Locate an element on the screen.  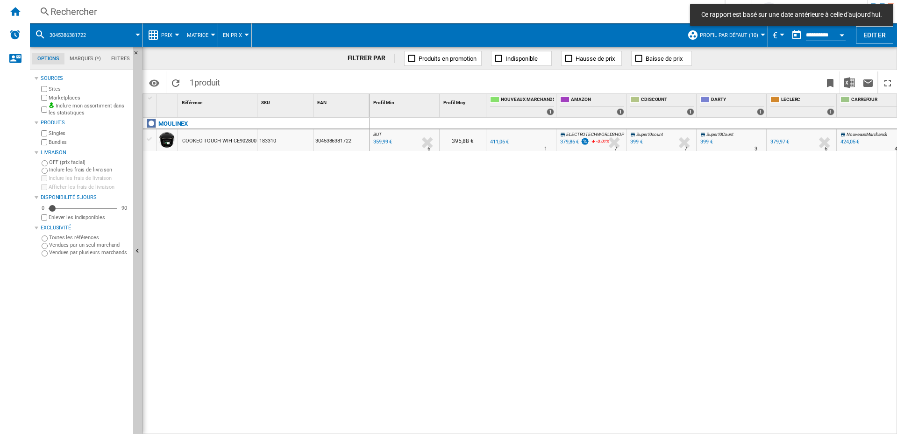
button: Recharger is located at coordinates (176, 82).